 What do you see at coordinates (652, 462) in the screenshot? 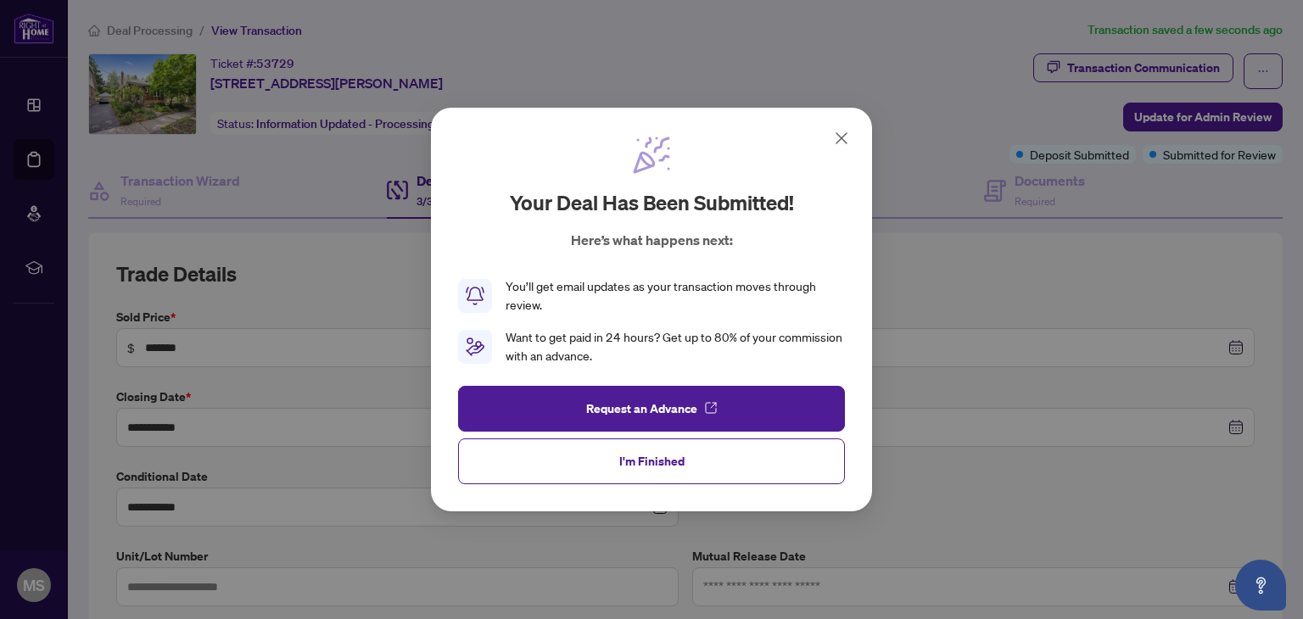
I see `span: I'm Finished` at bounding box center [652, 462].